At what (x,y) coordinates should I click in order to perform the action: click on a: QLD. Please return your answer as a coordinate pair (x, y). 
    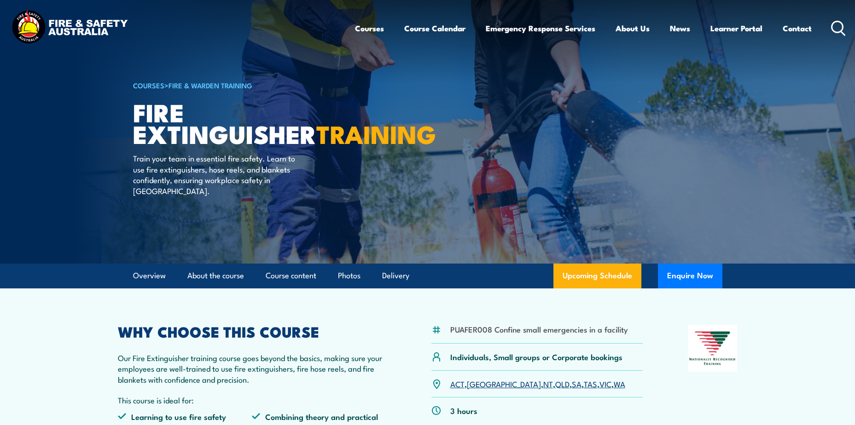
    Looking at the image, I should click on (562, 384).